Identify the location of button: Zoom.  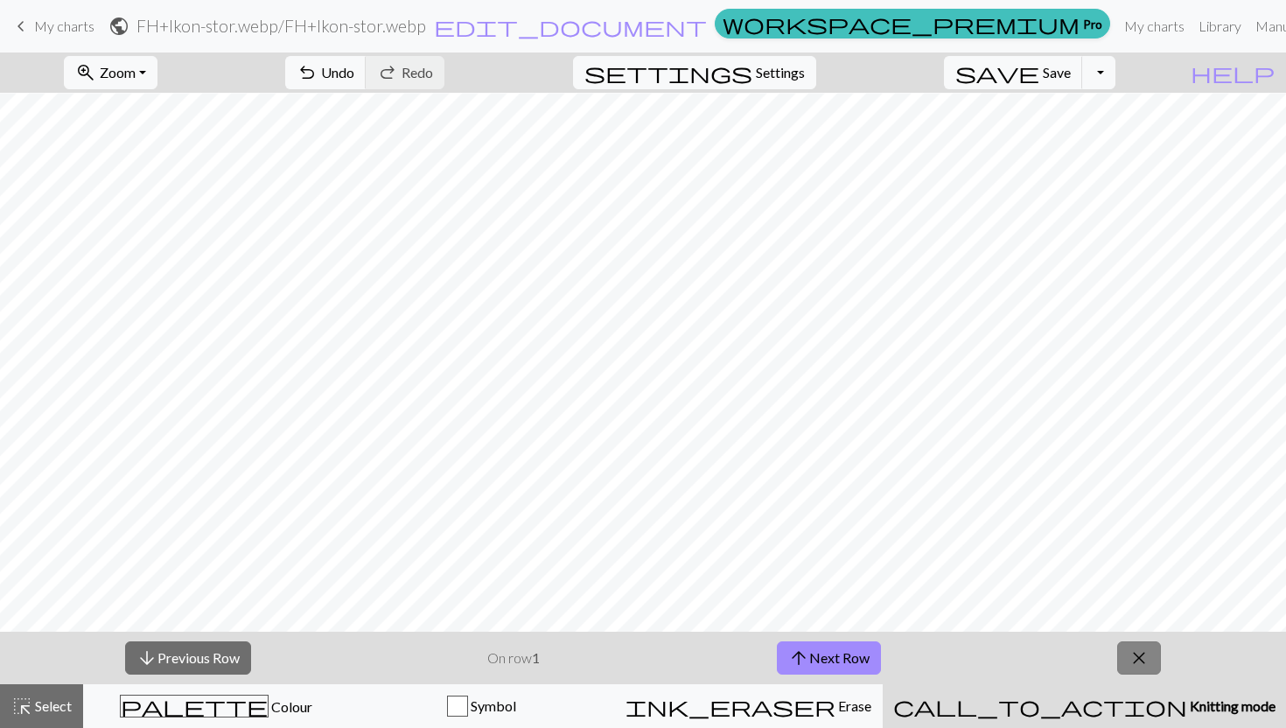
(110, 73).